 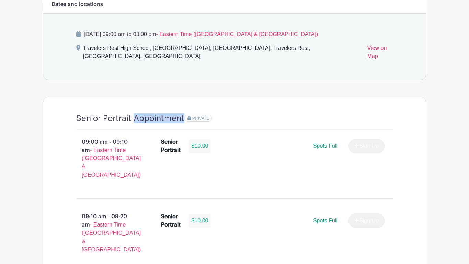 I want to click on a: View on Map, so click(x=380, y=54).